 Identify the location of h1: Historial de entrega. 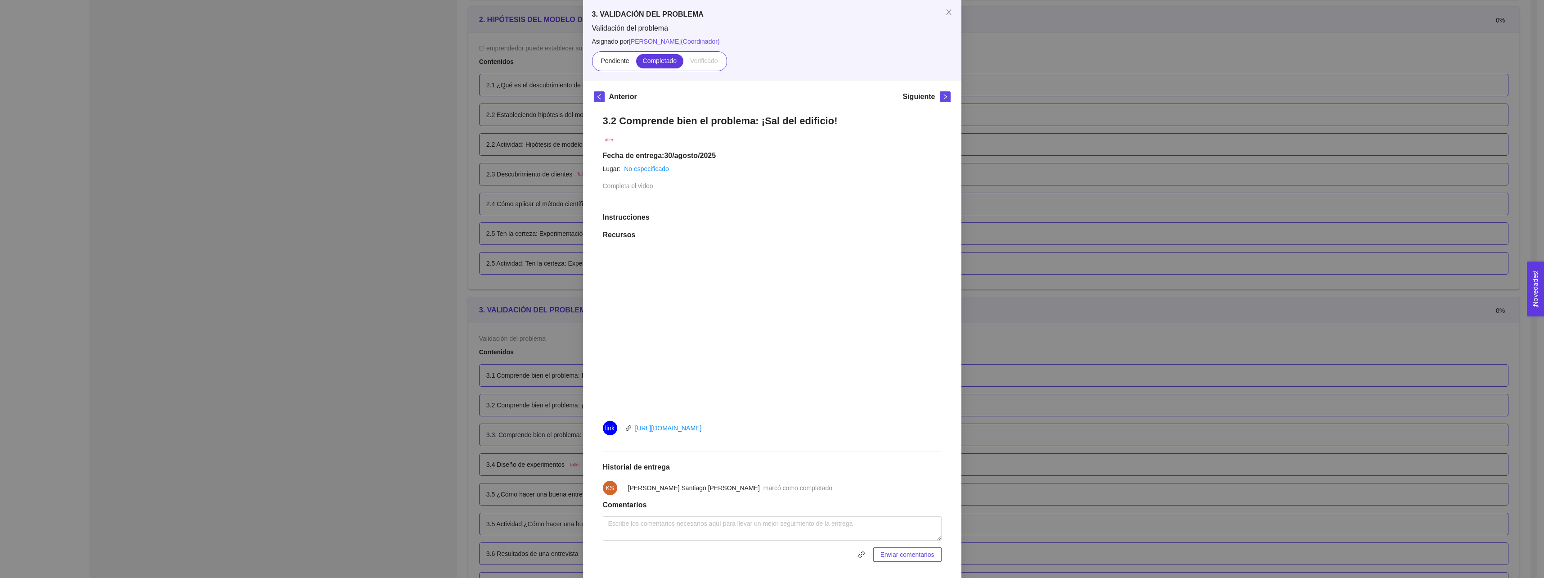
(772, 467).